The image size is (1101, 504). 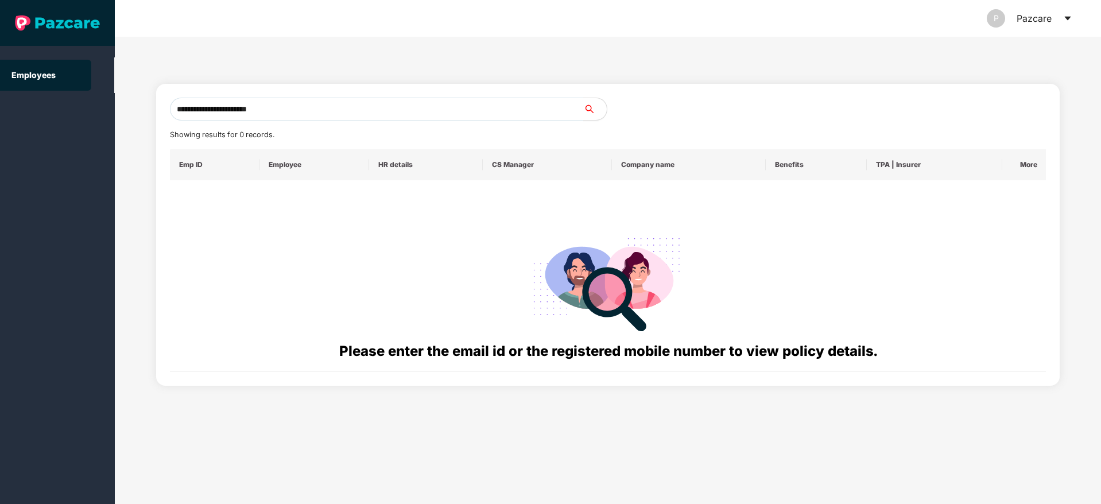 I want to click on span: Showing results for 0 records., so click(x=222, y=134).